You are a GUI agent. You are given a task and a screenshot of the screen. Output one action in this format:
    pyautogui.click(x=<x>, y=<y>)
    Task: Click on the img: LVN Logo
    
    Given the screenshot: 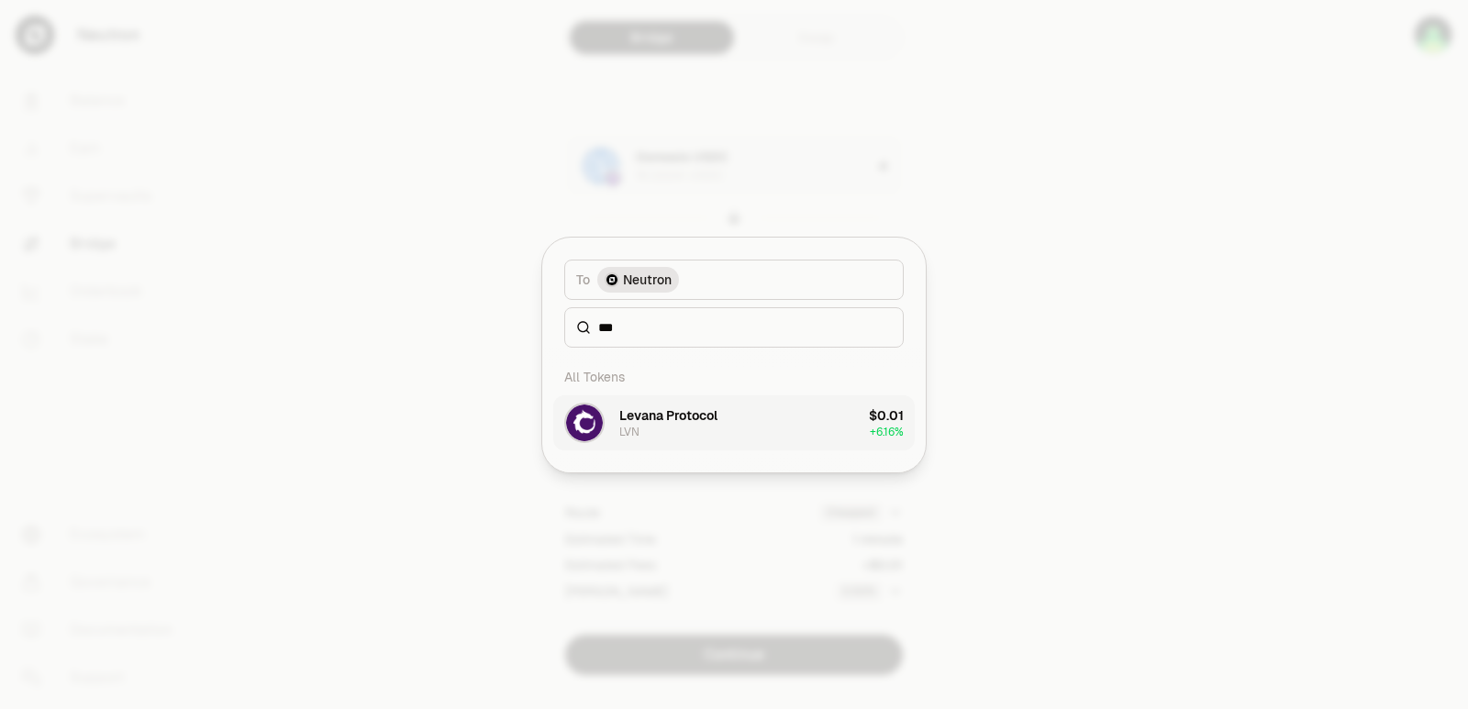 What is the action you would take?
    pyautogui.click(x=584, y=423)
    